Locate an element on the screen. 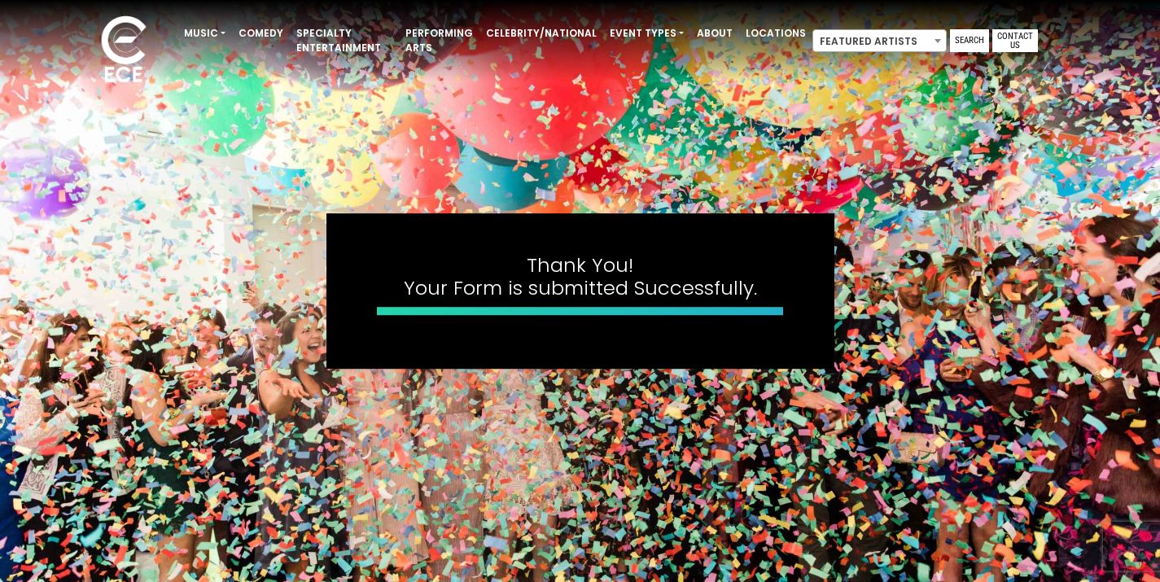 The height and width of the screenshot is (582, 1160). a: About is located at coordinates (715, 33).